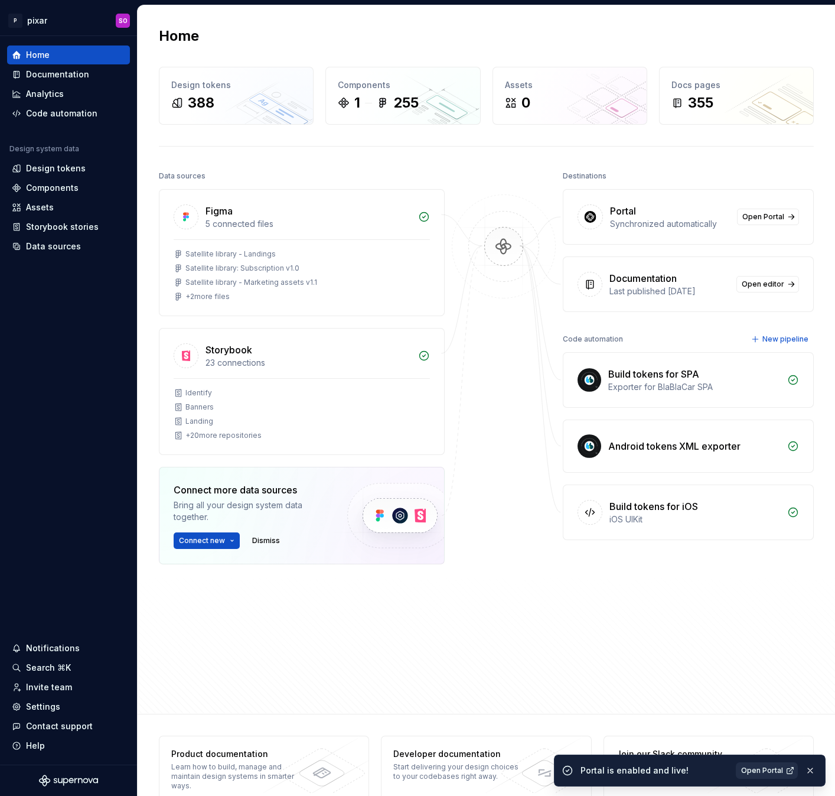  What do you see at coordinates (266, 540) in the screenshot?
I see `span: Dismiss` at bounding box center [266, 540].